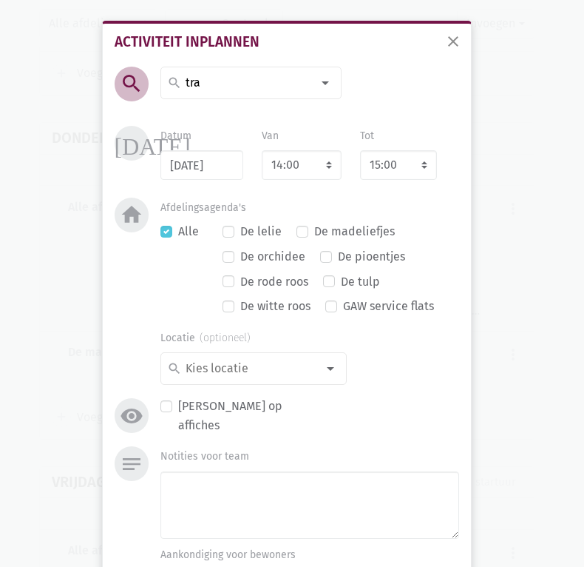 This screenshot has height=567, width=584. What do you see at coordinates (250, 368) in the screenshot?
I see `input: Kies locatie` at bounding box center [250, 368].